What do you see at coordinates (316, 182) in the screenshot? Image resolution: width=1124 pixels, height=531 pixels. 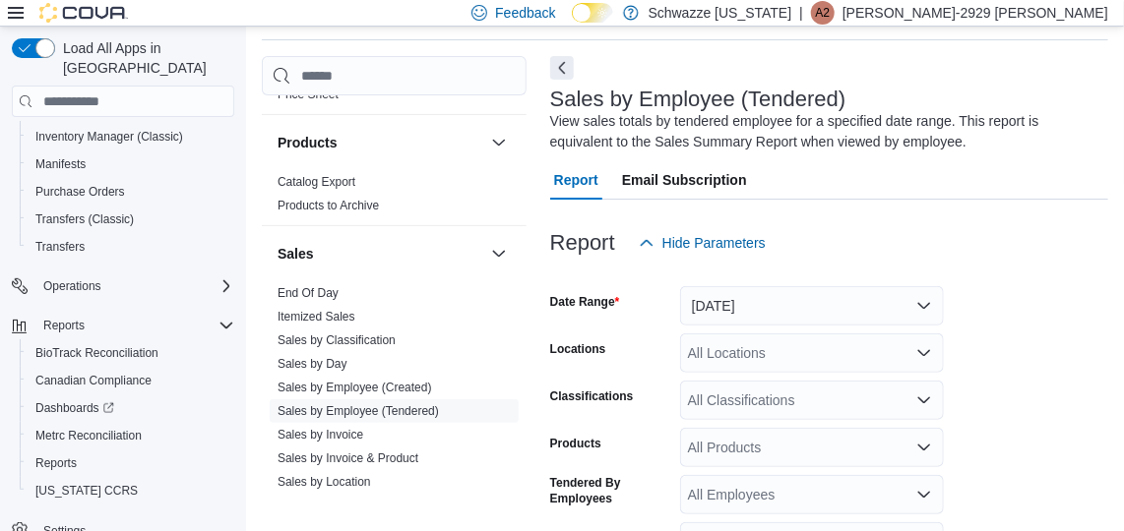 I see `span: Catalog Export` at bounding box center [316, 182].